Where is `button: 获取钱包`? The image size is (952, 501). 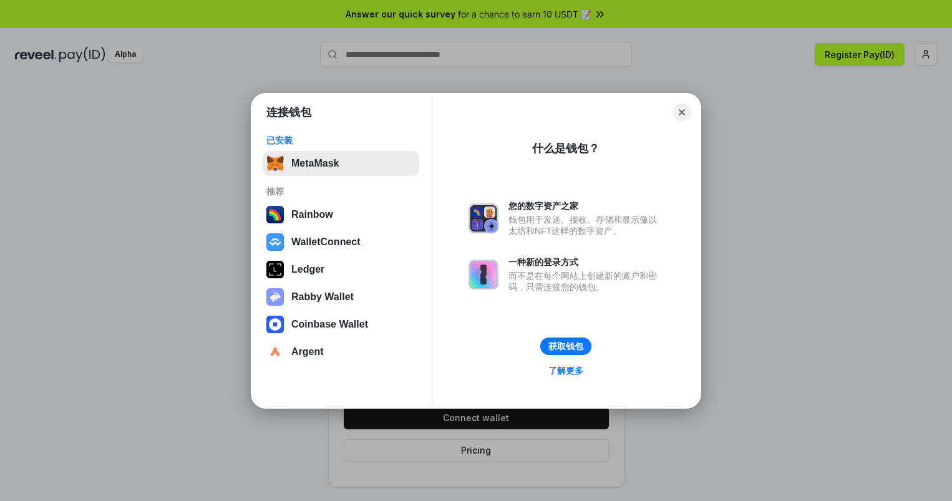
button: 获取钱包 is located at coordinates (566, 346).